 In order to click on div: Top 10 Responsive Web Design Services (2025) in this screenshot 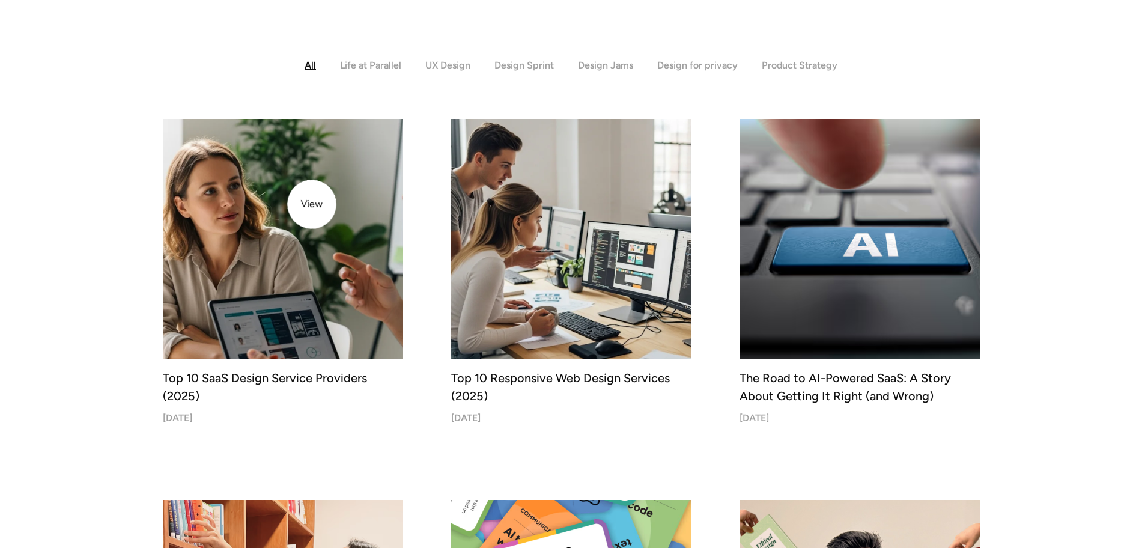, I will do `click(571, 387)`.